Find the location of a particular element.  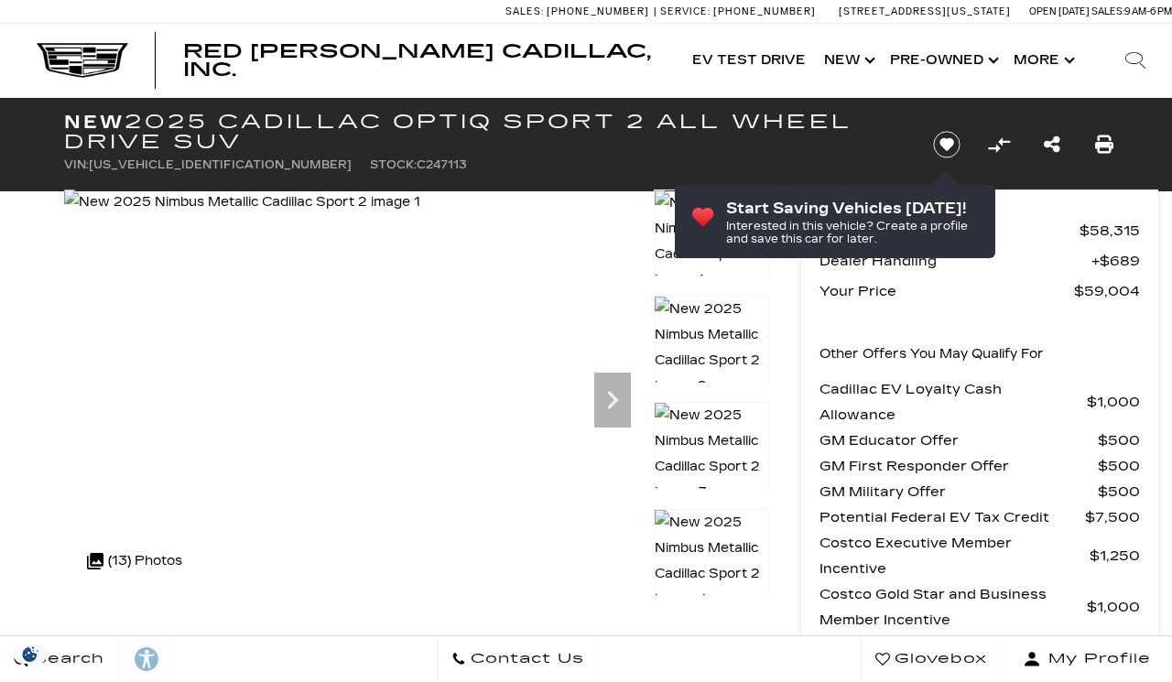

span: VIN: is located at coordinates (76, 165).